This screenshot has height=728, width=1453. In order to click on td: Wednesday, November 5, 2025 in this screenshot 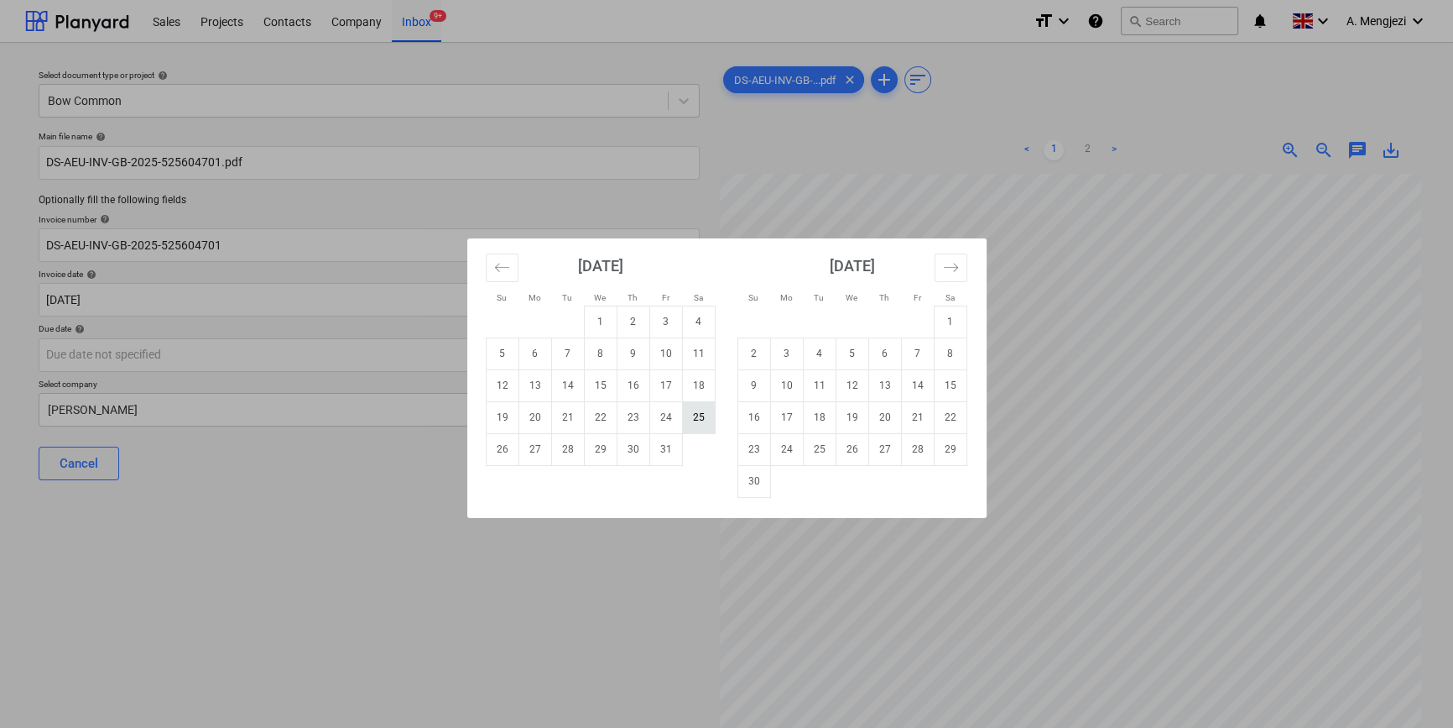, I will do `click(852, 353)`.